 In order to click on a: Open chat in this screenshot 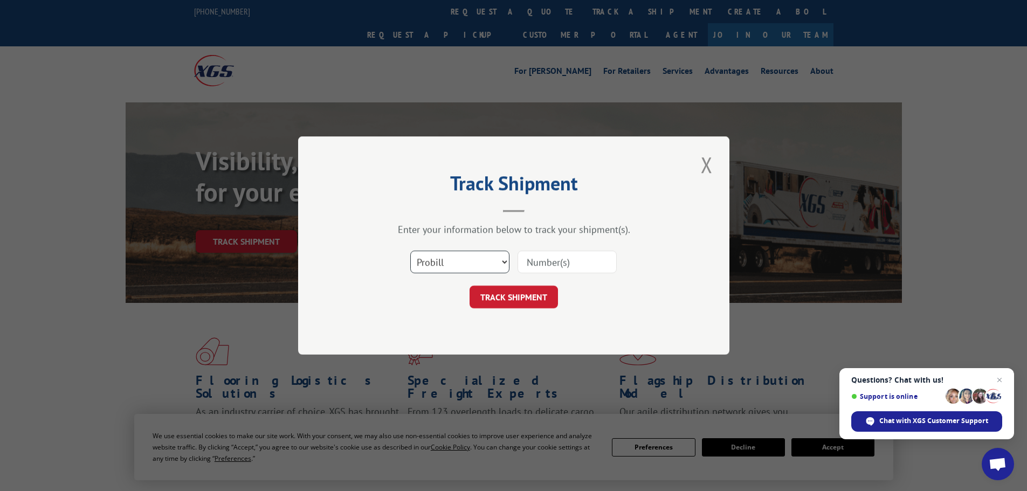, I will do `click(998, 464)`.